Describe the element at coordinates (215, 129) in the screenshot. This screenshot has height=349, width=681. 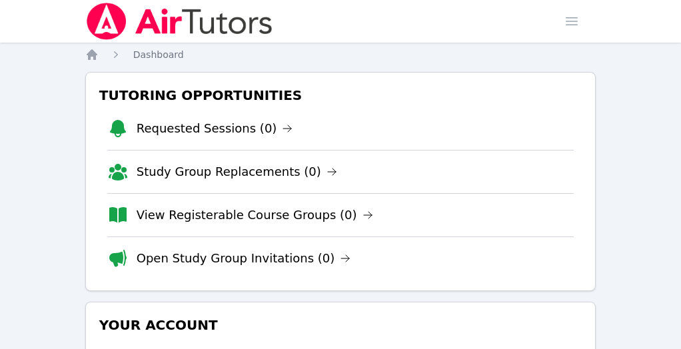
I see `a: Requested Sessions (0)` at that location.